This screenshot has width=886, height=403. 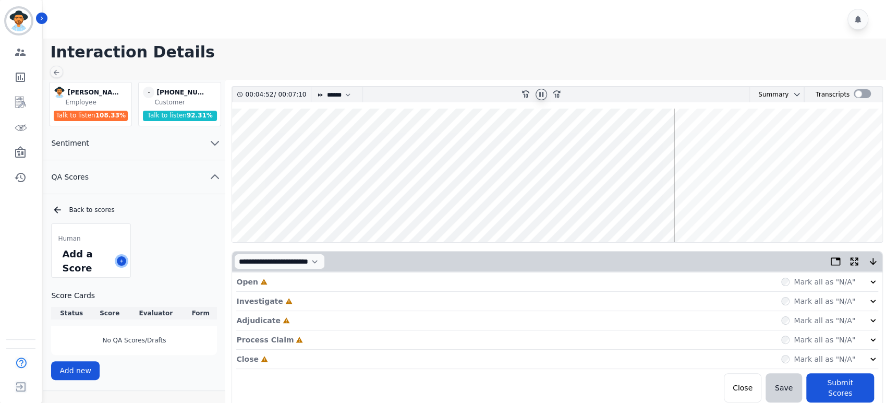 I want to click on h3: Score Cards, so click(x=134, y=295).